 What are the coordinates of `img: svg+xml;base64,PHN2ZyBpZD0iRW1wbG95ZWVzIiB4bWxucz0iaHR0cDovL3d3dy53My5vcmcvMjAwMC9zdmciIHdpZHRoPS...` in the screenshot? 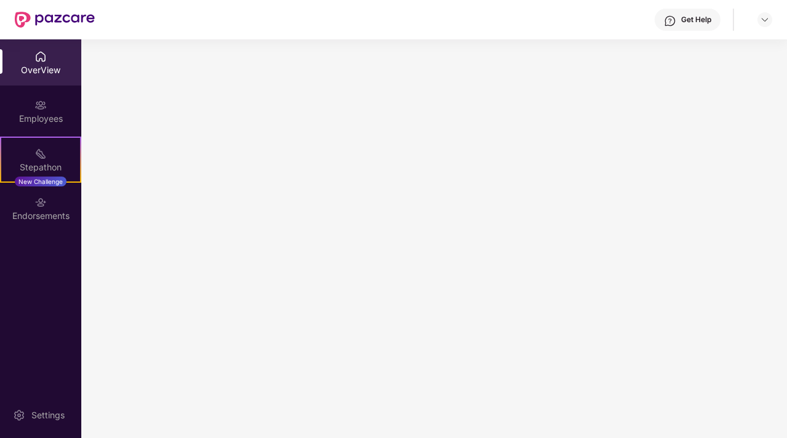 It's located at (41, 105).